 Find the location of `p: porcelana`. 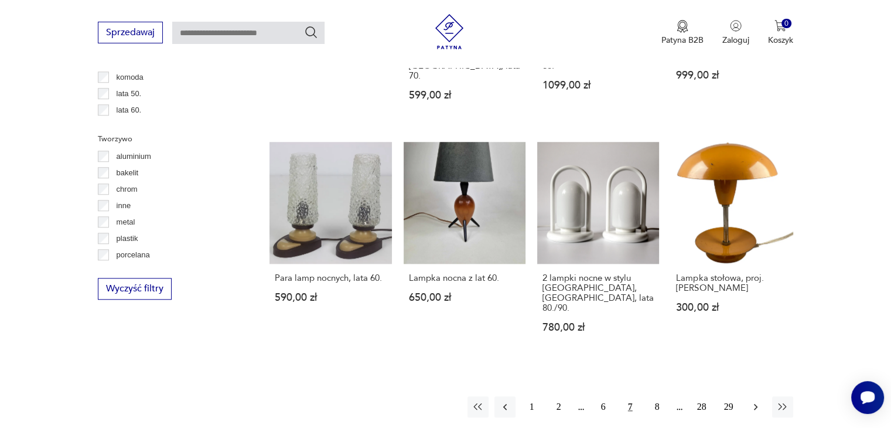

p: porcelana is located at coordinates (133, 255).